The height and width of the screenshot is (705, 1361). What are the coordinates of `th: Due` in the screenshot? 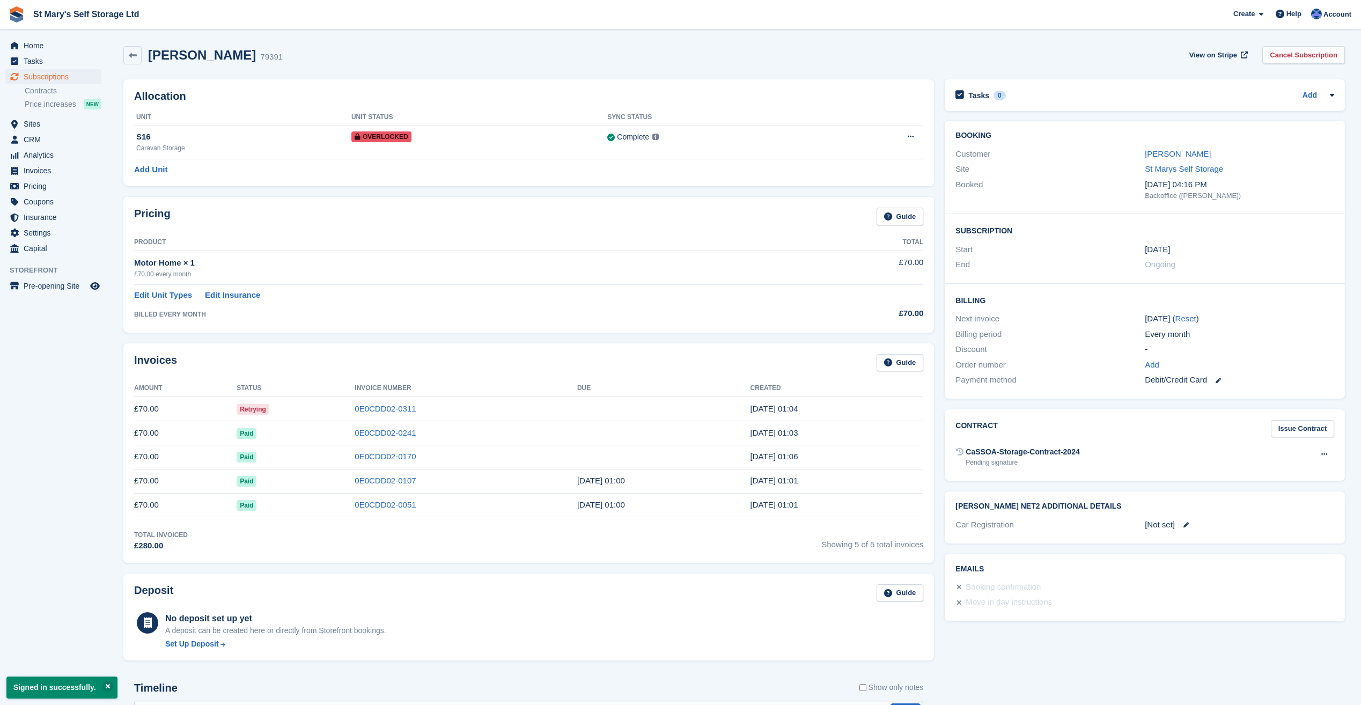 It's located at (664, 389).